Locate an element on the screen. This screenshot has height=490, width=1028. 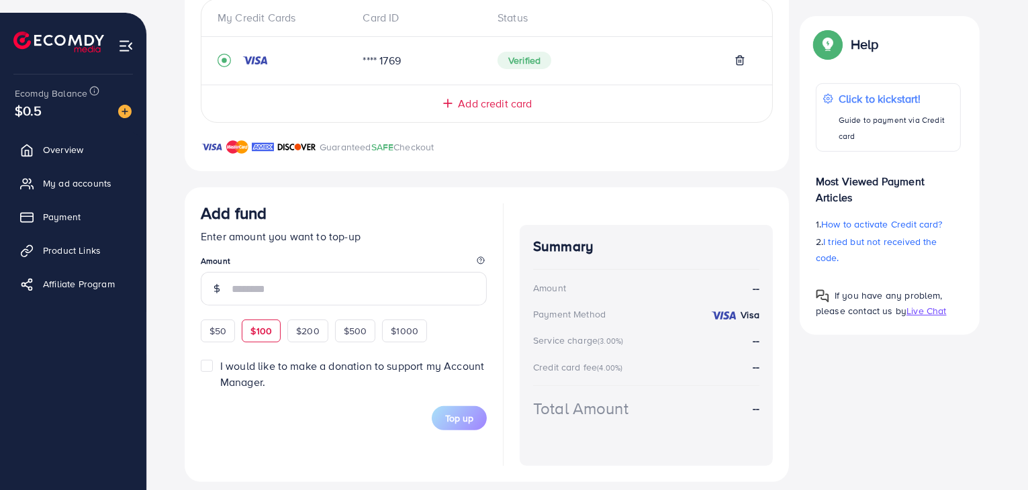
svg: record circle is located at coordinates (224, 60).